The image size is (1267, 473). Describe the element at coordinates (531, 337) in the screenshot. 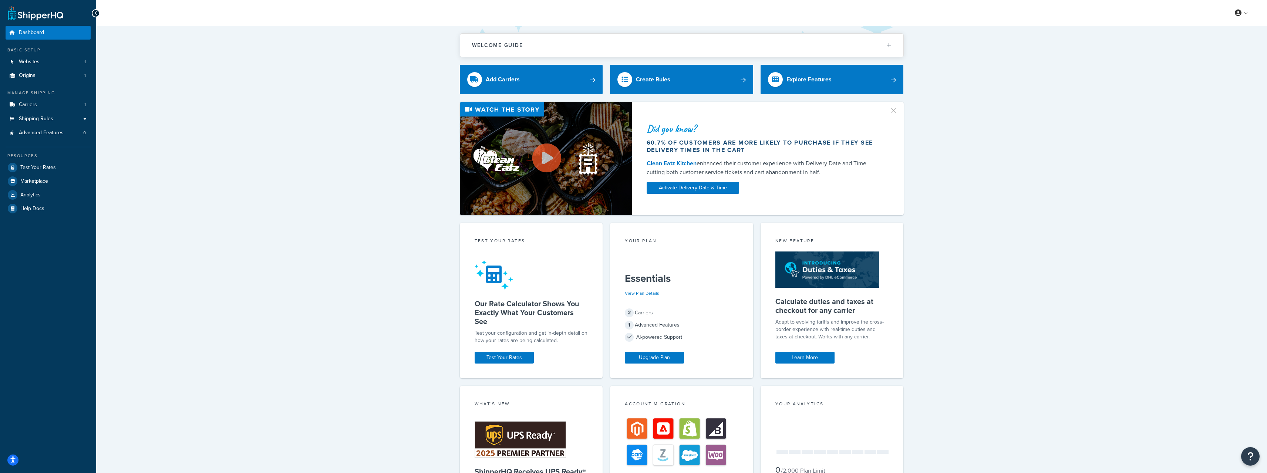

I see `div: Test your configuration and get in-depth detail on how your rates are being calculated.` at that location.